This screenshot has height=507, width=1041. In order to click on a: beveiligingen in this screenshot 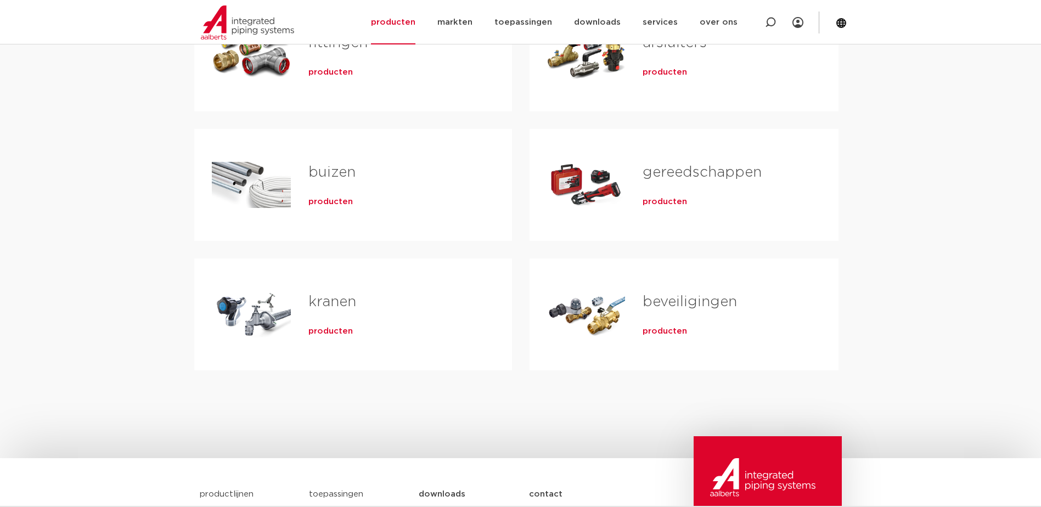, I will do `click(690, 302)`.